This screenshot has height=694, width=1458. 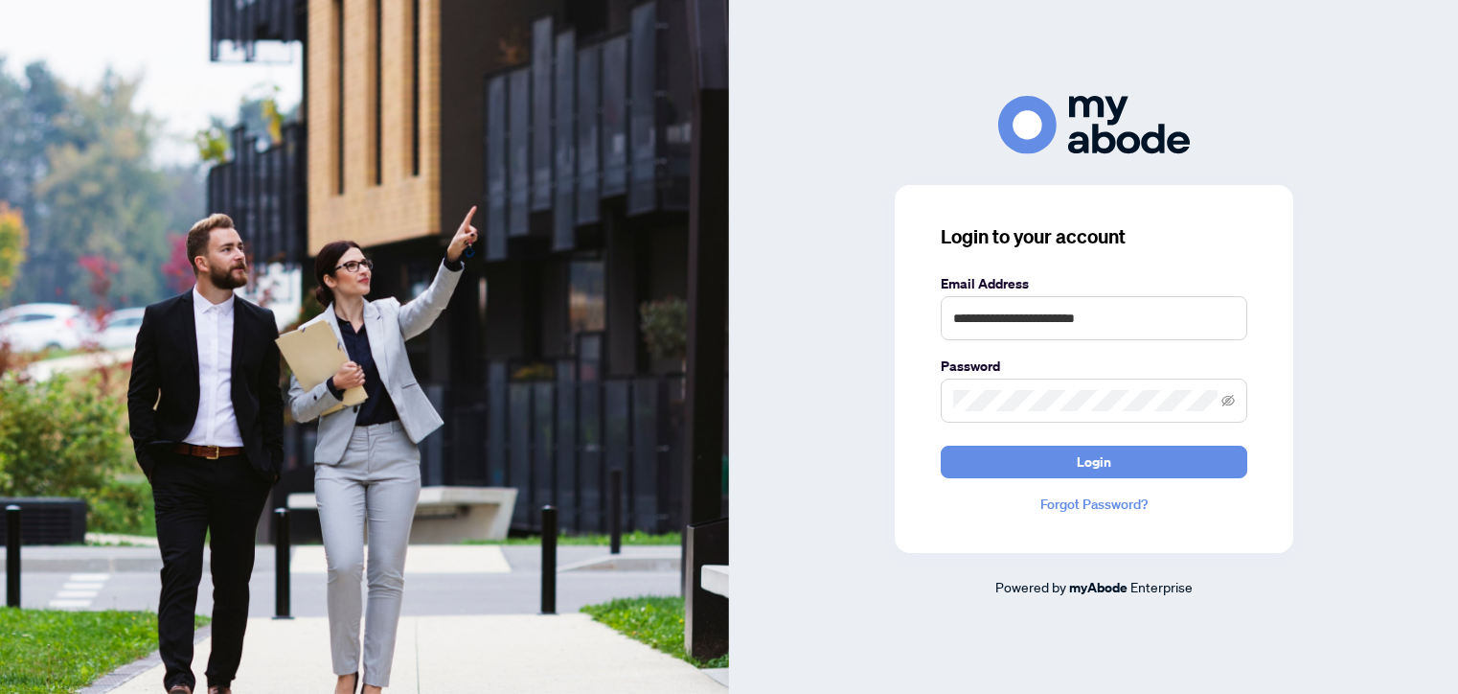 I want to click on a: Forgot Password?, so click(x=1094, y=504).